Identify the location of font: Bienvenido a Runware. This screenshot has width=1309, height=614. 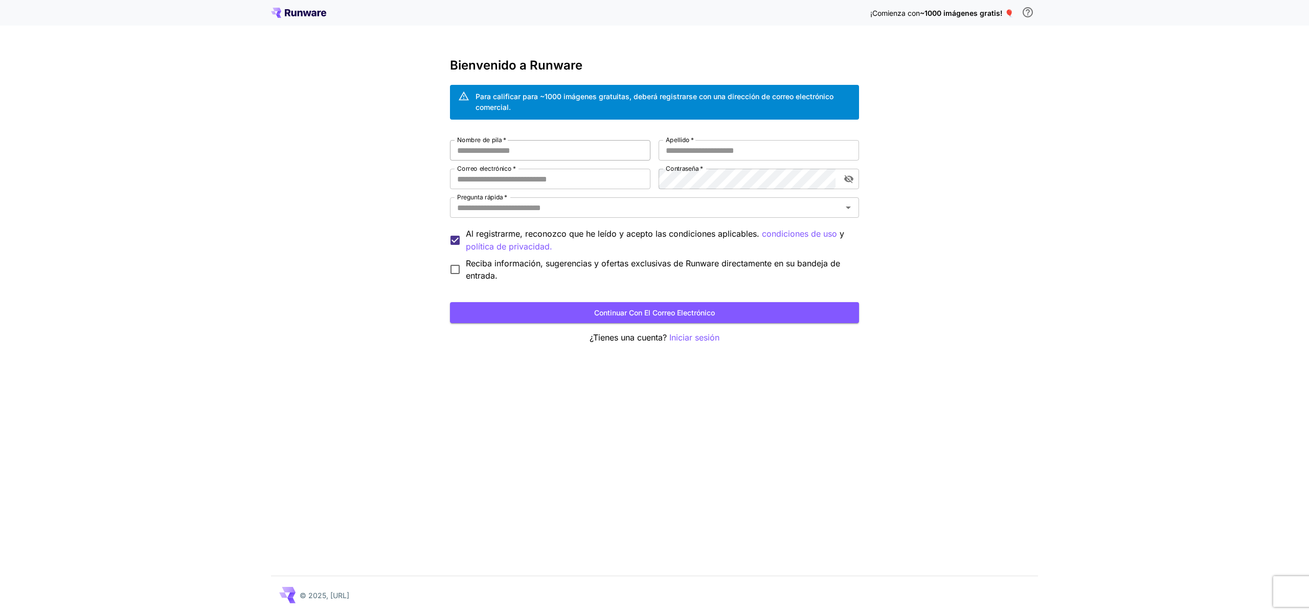
(516, 65).